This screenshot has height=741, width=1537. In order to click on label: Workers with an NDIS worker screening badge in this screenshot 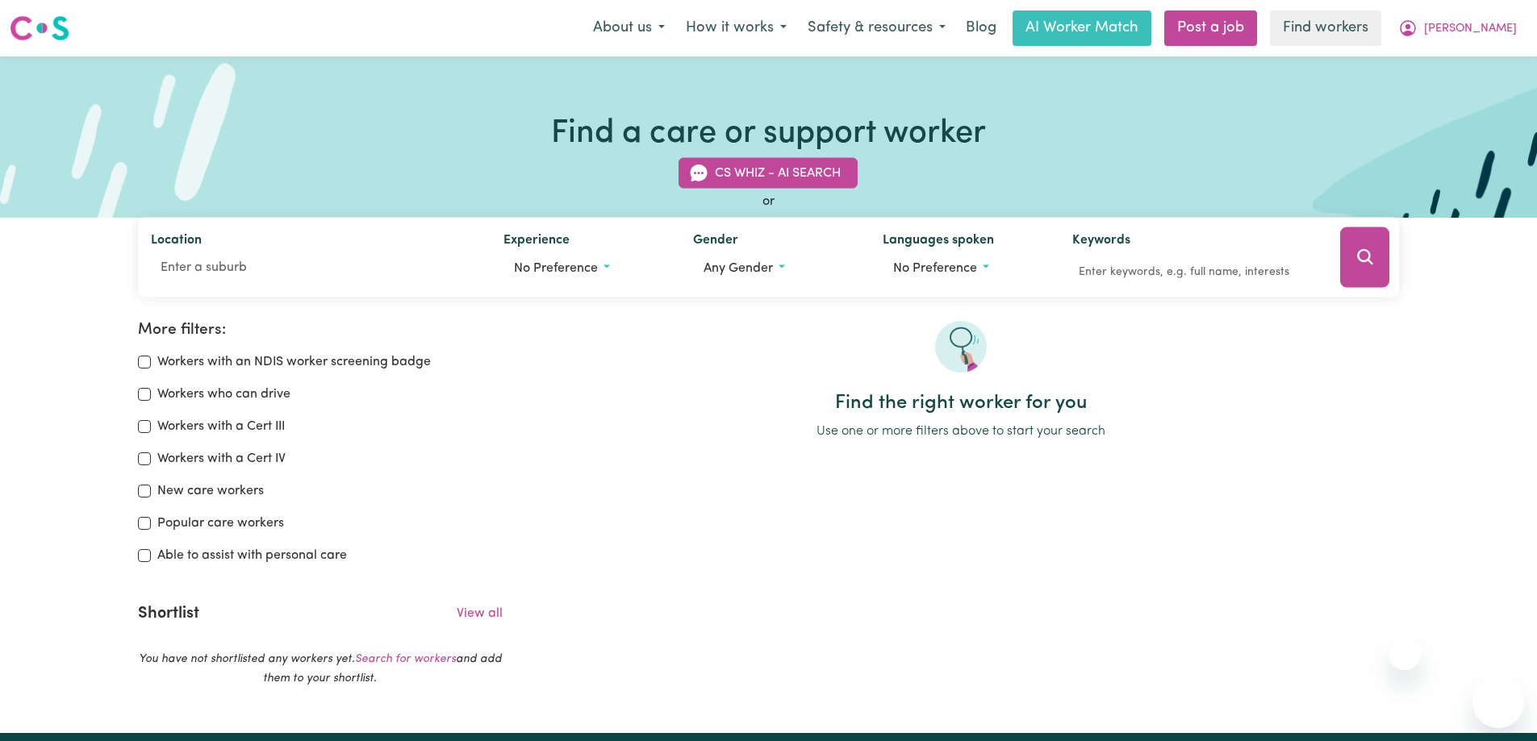, I will do `click(294, 362)`.